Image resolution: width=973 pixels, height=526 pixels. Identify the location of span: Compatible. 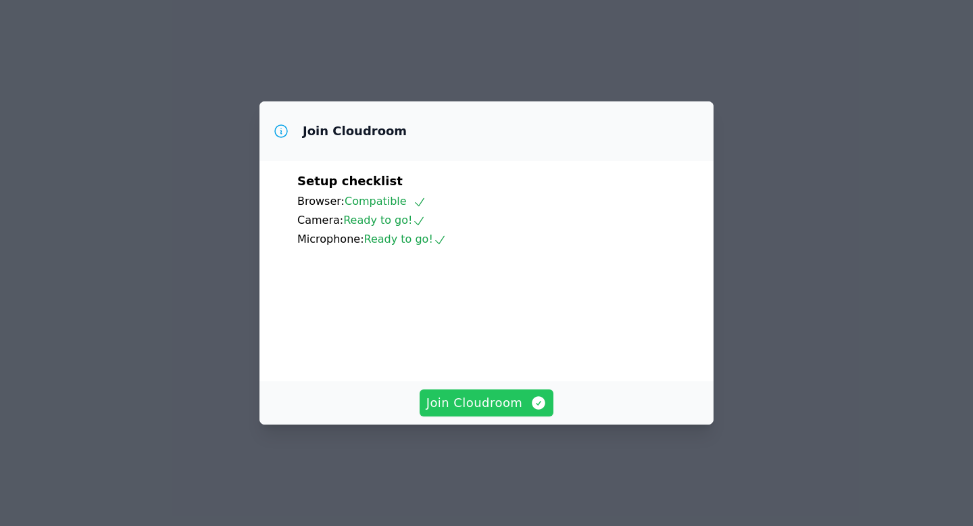
(385, 201).